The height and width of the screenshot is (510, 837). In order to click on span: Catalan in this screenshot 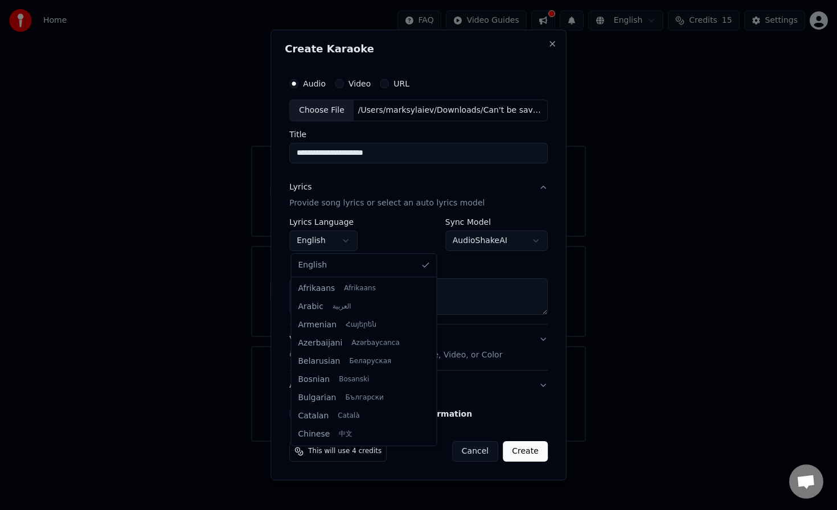, I will do `click(314, 416)`.